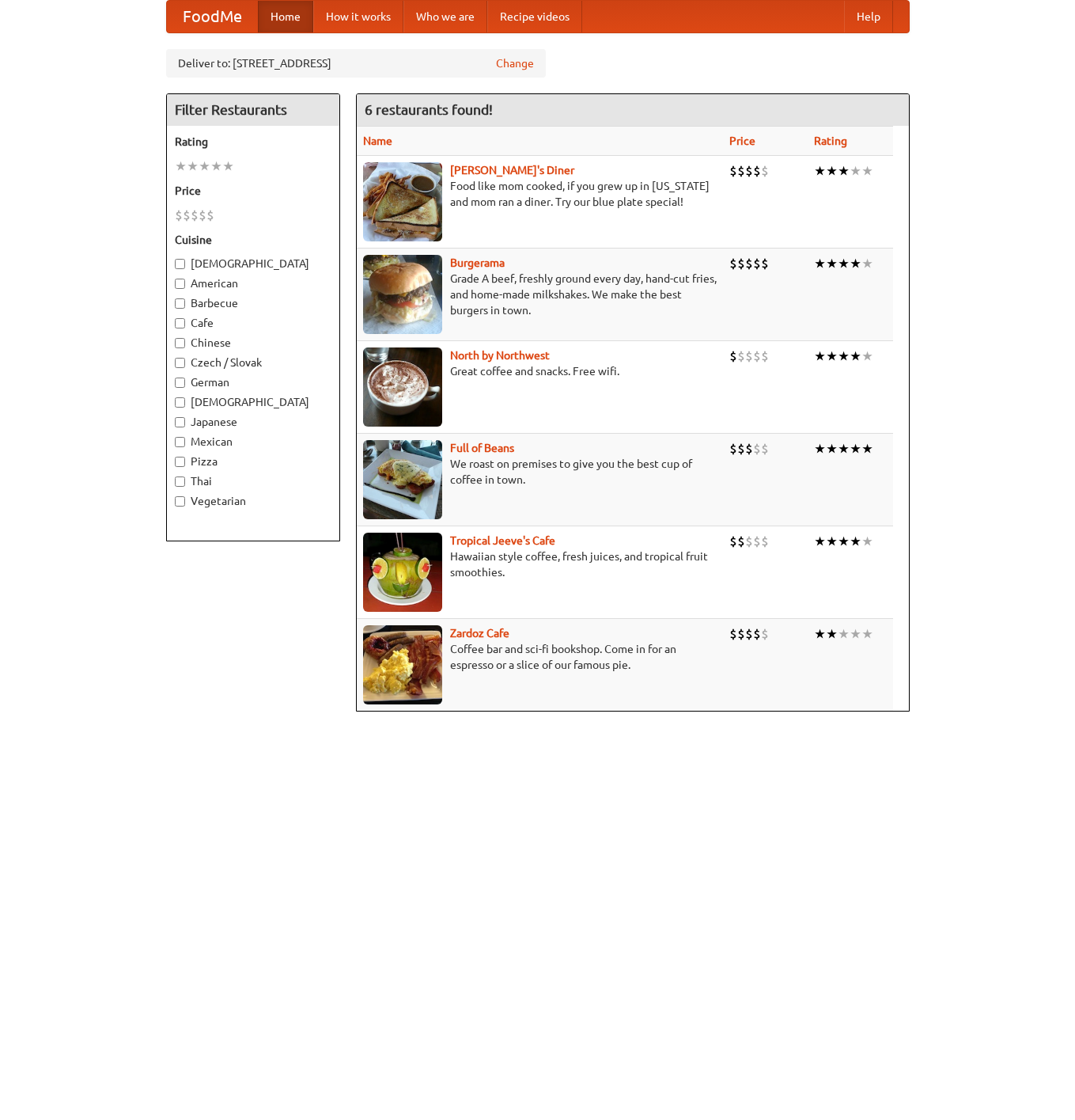 This screenshot has height=1120, width=1075. Describe the element at coordinates (253, 110) in the screenshot. I see `h4: Filter Restaurants` at that location.